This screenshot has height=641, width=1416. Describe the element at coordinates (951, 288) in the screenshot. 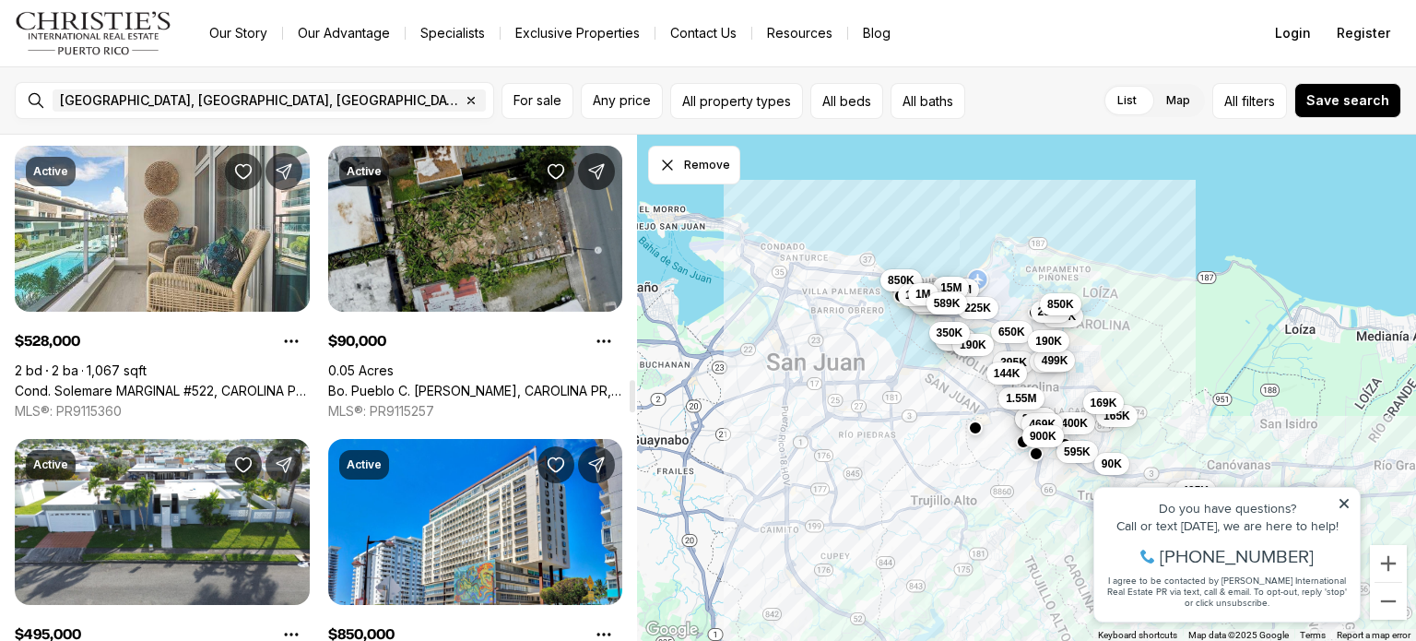

I see `button: 15M` at that location.